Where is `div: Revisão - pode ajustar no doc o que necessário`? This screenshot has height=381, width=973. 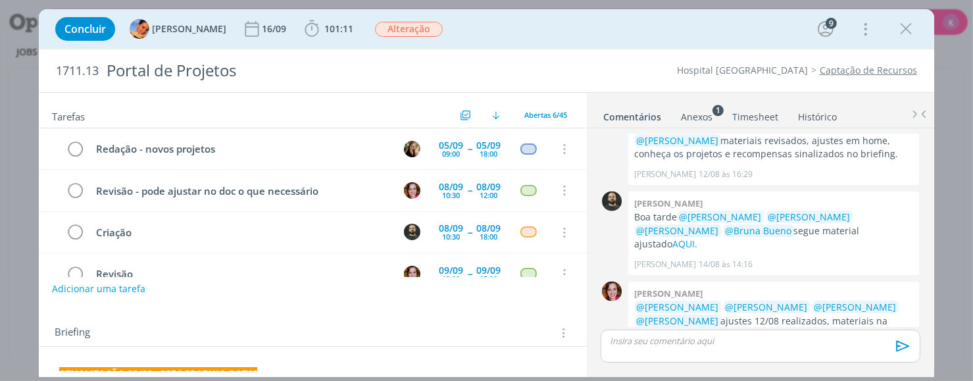 div: Revisão - pode ajustar no doc o que necessário is located at coordinates (241, 191).